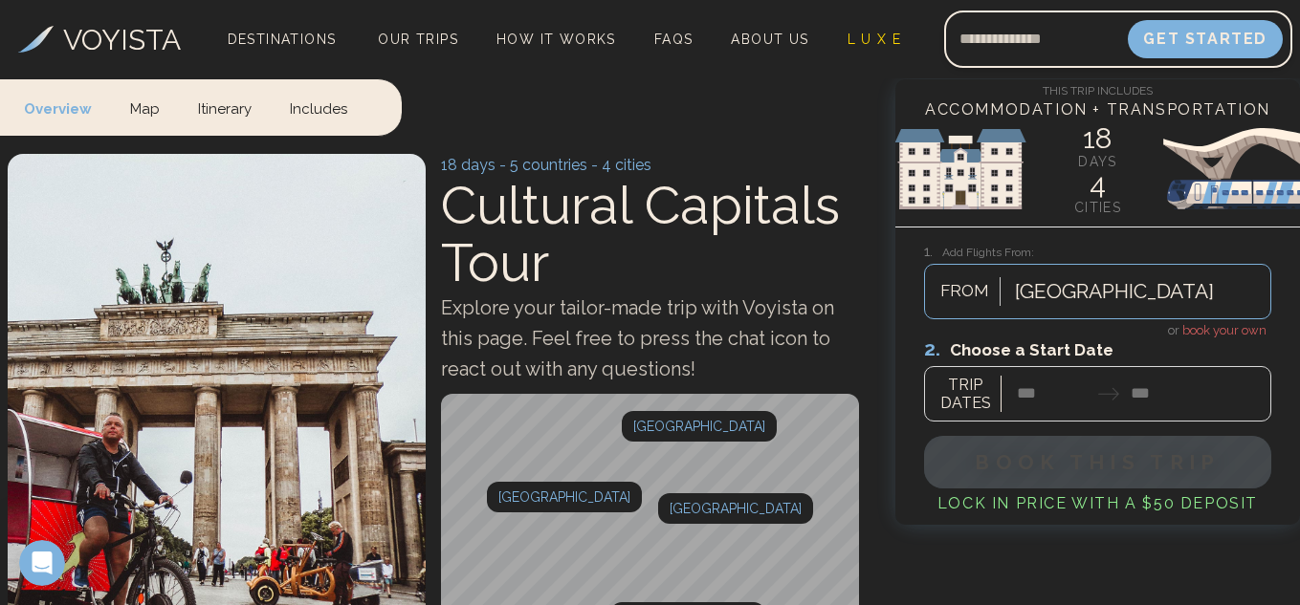  What do you see at coordinates (769, 39) in the screenshot?
I see `a: About Us` at bounding box center [769, 39].